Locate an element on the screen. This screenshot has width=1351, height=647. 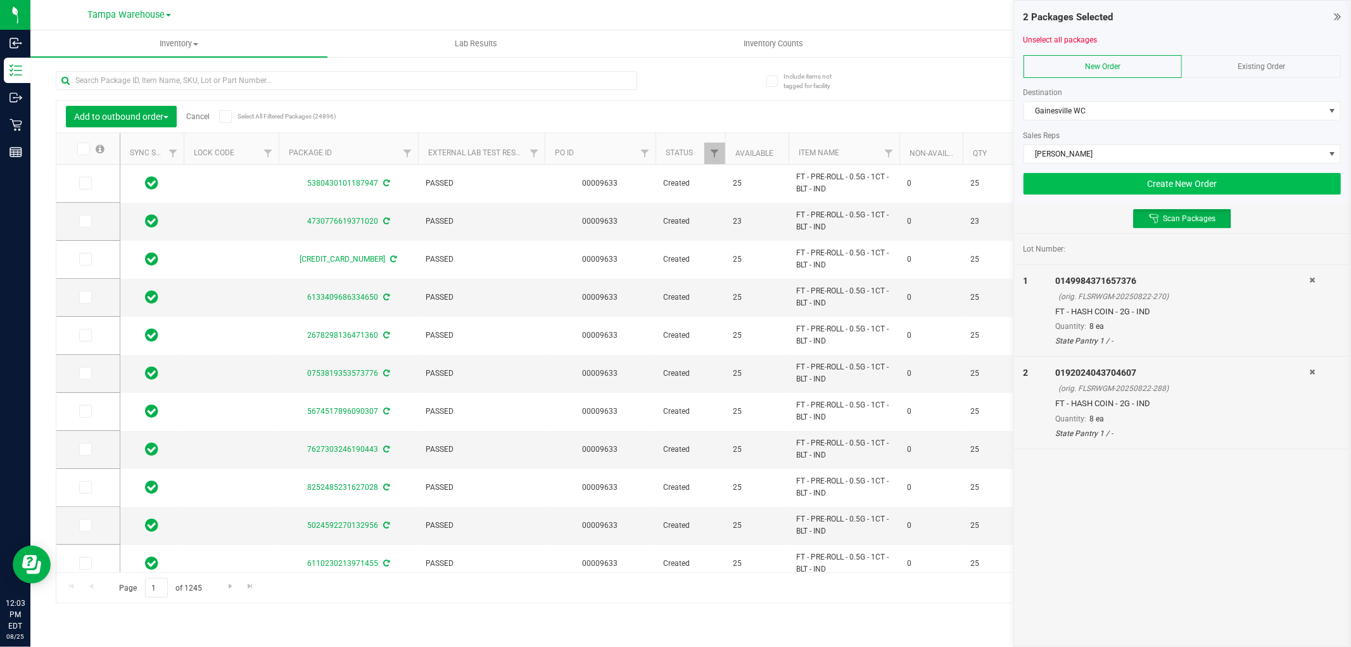
a: Item Name is located at coordinates (819, 153).